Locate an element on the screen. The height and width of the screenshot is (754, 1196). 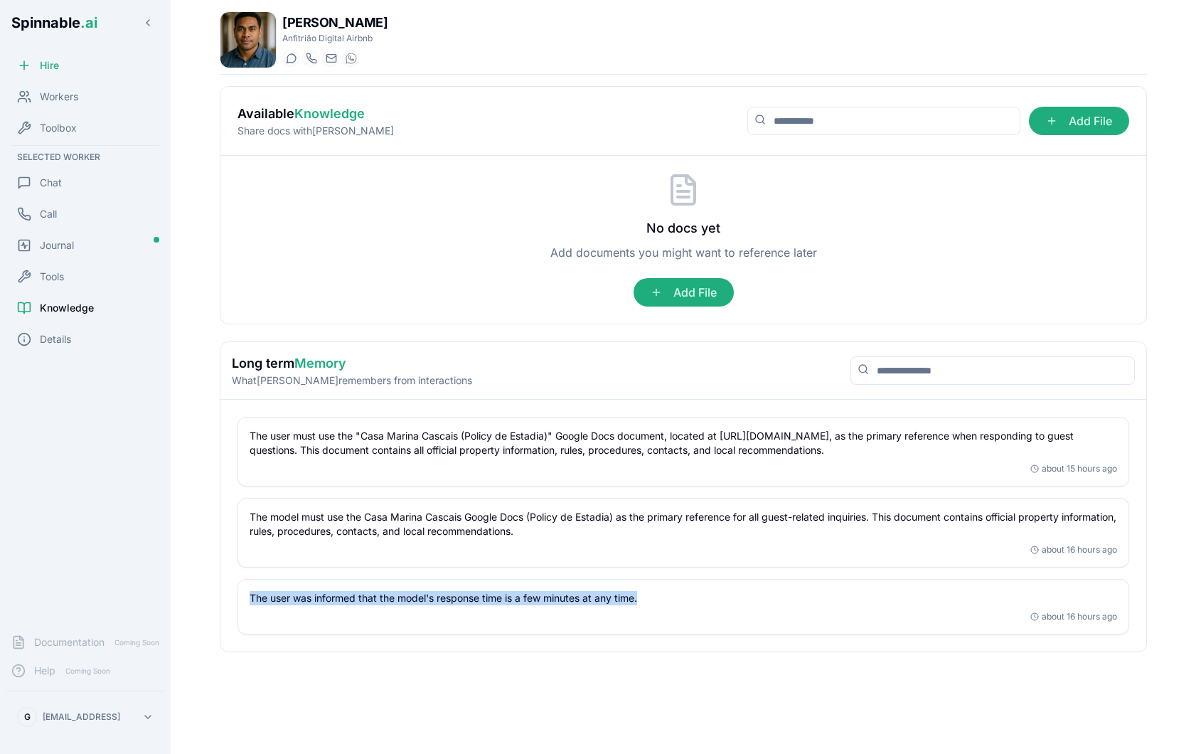
span: .ai is located at coordinates (89, 23).